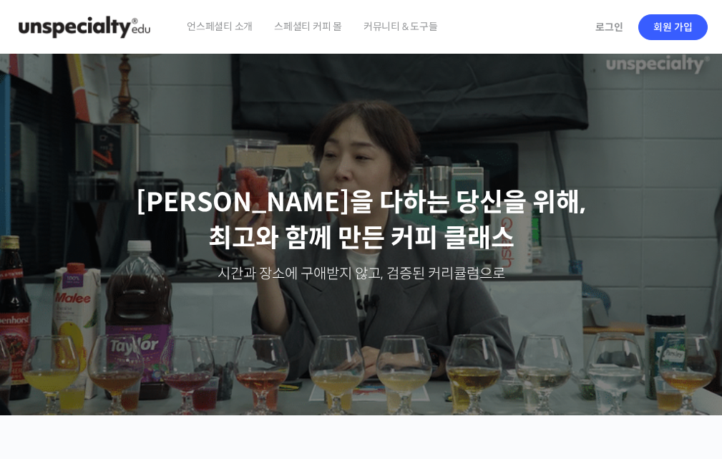 Image resolution: width=722 pixels, height=459 pixels. I want to click on p: 시간과 장소에 구애받지 않고, 검증된 커리큘럼으로, so click(361, 274).